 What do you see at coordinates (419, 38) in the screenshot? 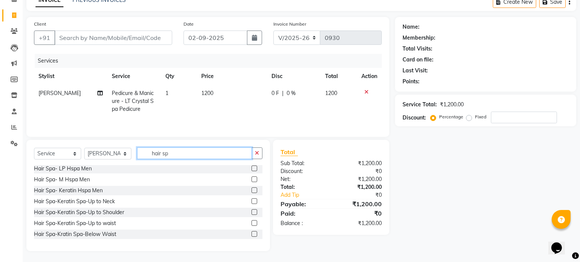
I see `div: Membership:` at bounding box center [419, 38].